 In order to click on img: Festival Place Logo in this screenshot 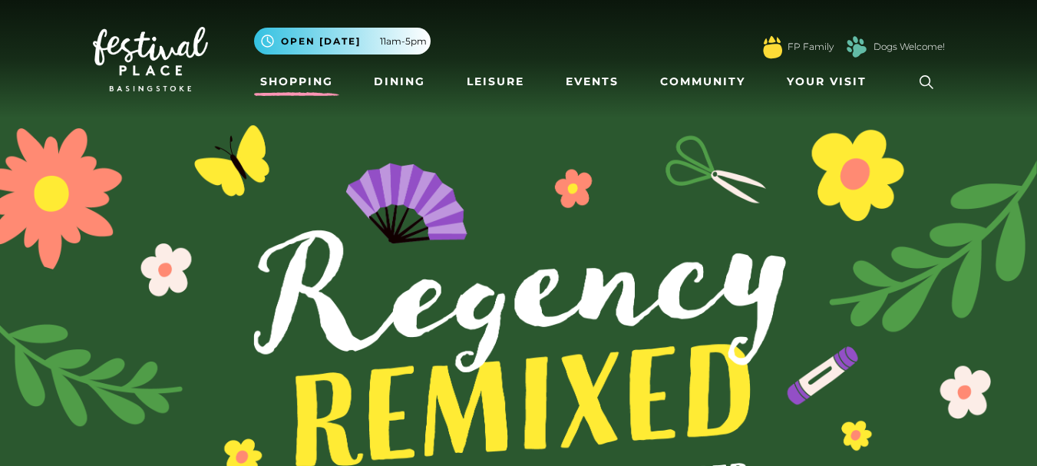, I will do `click(150, 59)`.